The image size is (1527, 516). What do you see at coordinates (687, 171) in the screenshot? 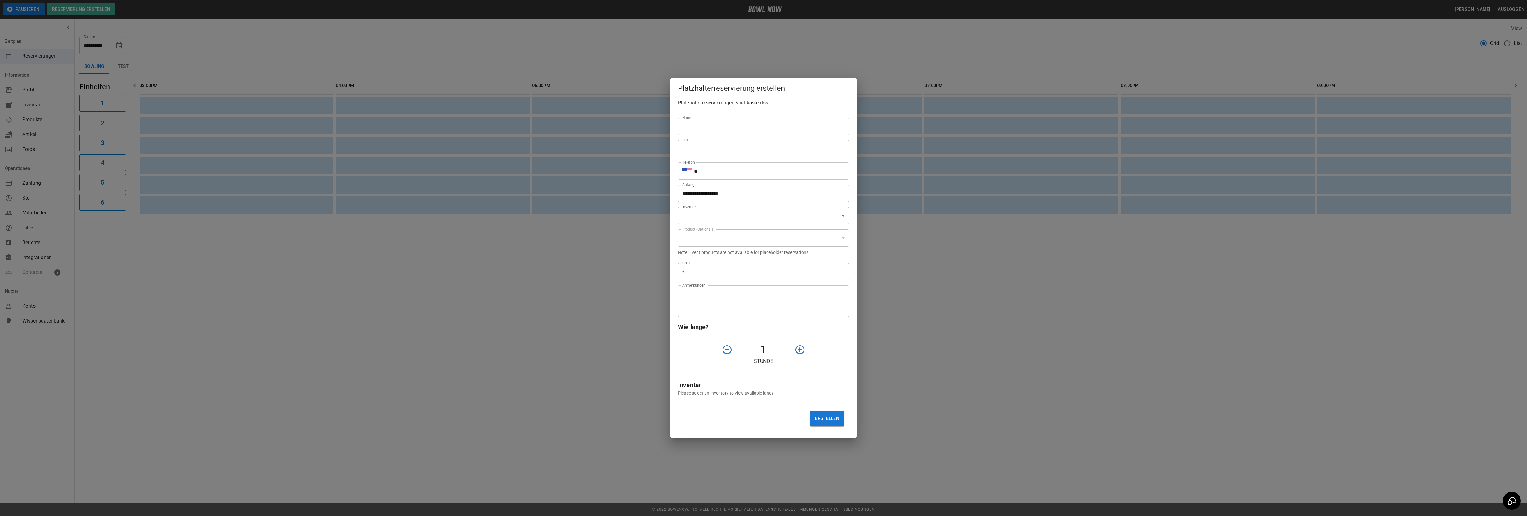
I see `button: Select country` at bounding box center [687, 171].